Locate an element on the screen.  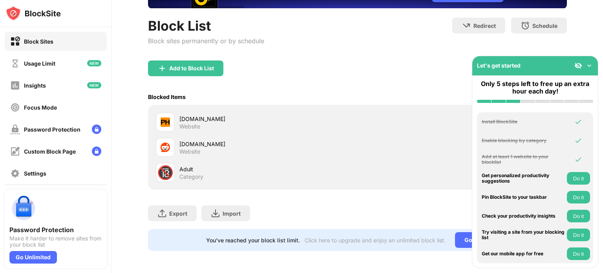
div: Let's get started is located at coordinates (499, 65).